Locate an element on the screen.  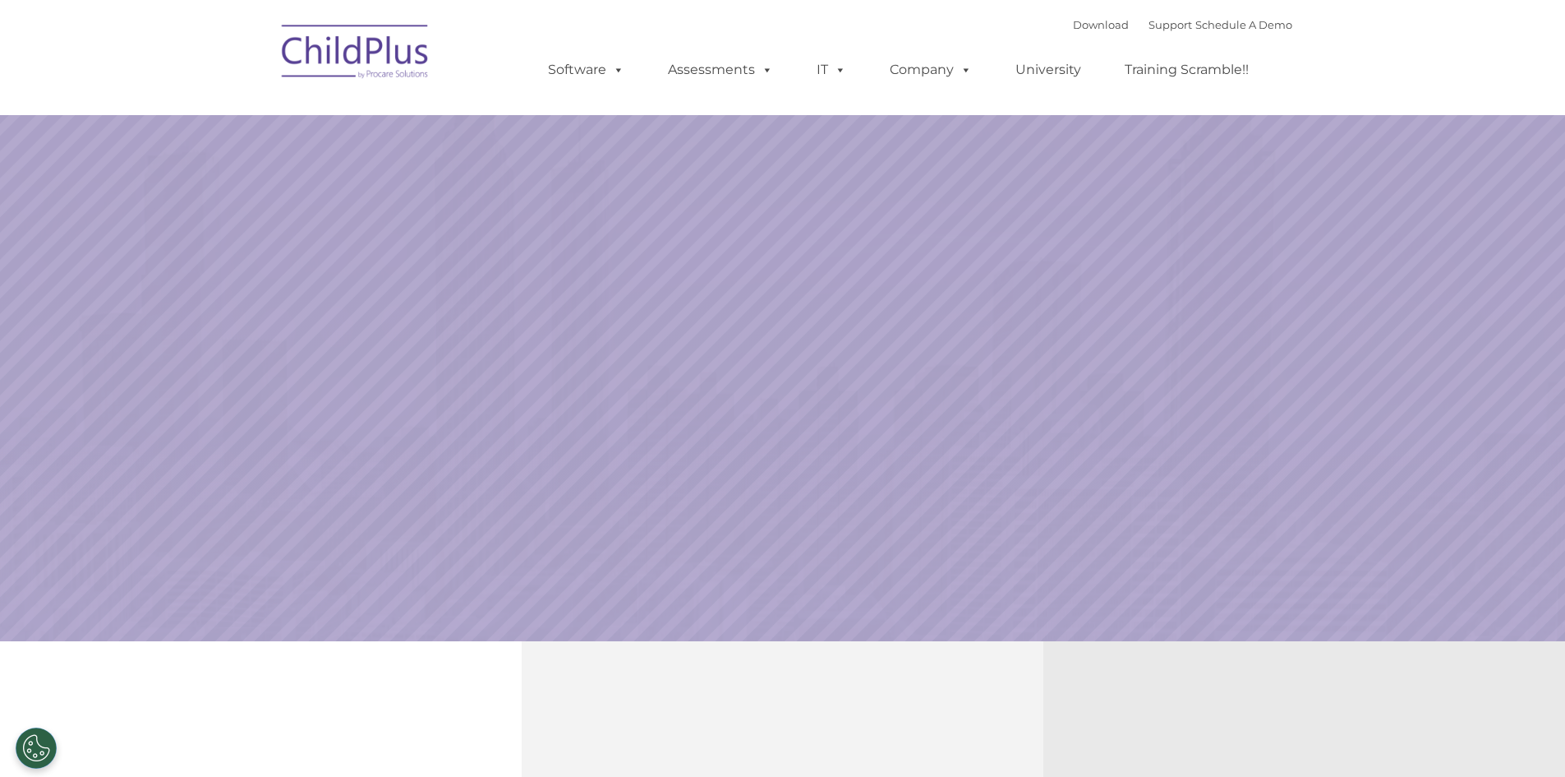
a: IT is located at coordinates (832, 70).